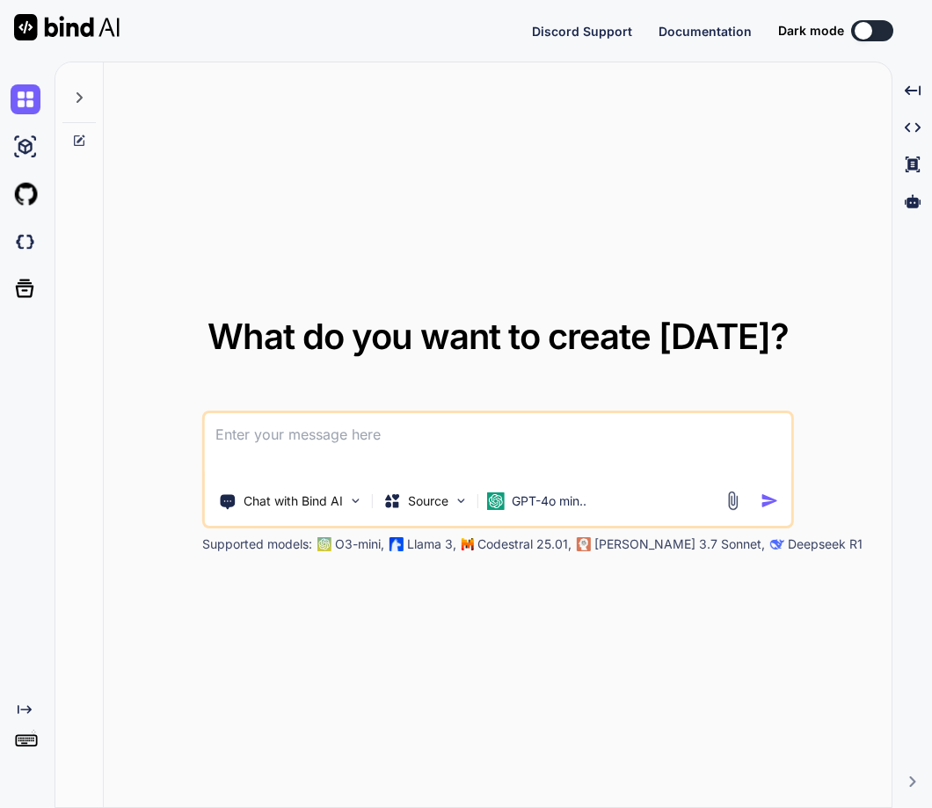 Image resolution: width=932 pixels, height=808 pixels. I want to click on p: Chat with Bind AI, so click(293, 501).